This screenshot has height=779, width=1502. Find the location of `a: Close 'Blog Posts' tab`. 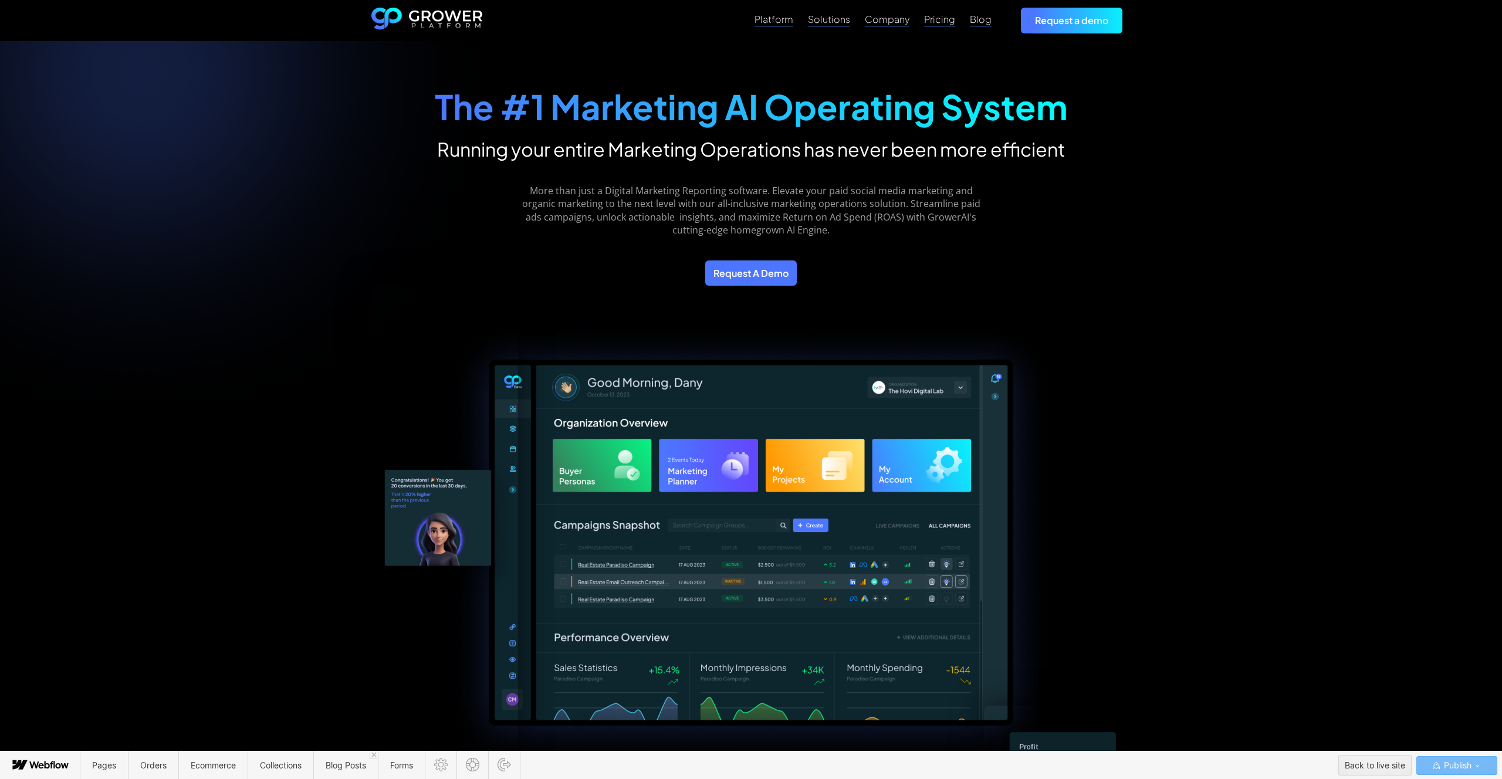

a: Close 'Blog Posts' tab is located at coordinates (374, 755).